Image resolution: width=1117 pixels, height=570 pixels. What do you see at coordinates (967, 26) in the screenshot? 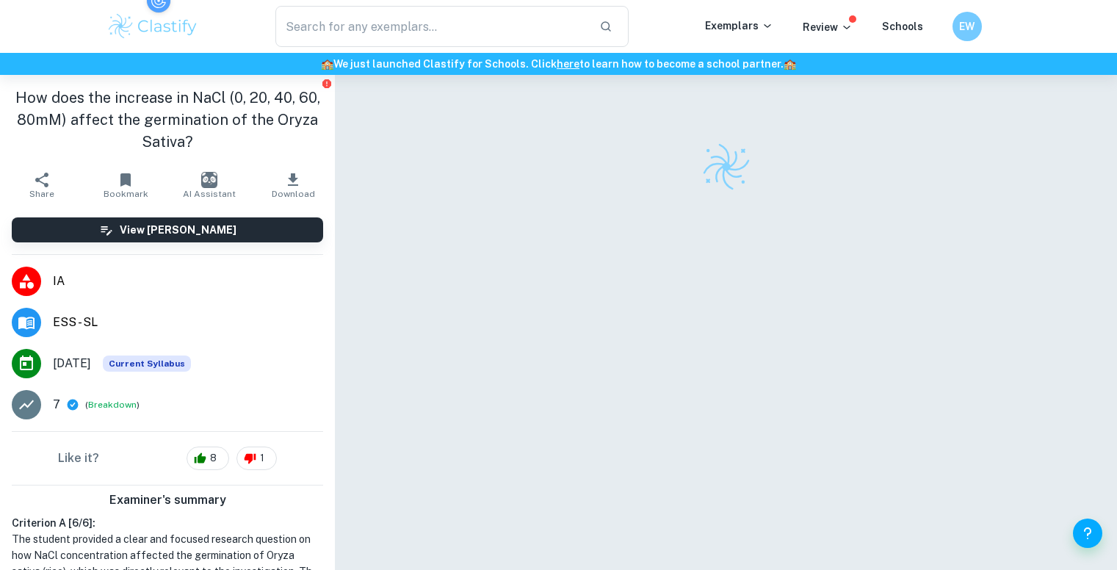
I see `h6: EW` at bounding box center [967, 26].